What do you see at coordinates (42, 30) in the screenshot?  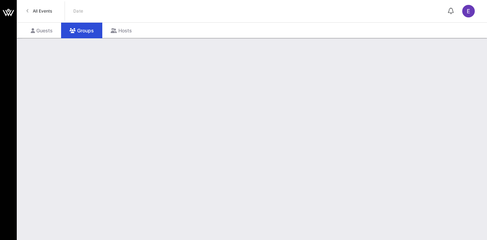 I see `div: Guests` at bounding box center [42, 30].